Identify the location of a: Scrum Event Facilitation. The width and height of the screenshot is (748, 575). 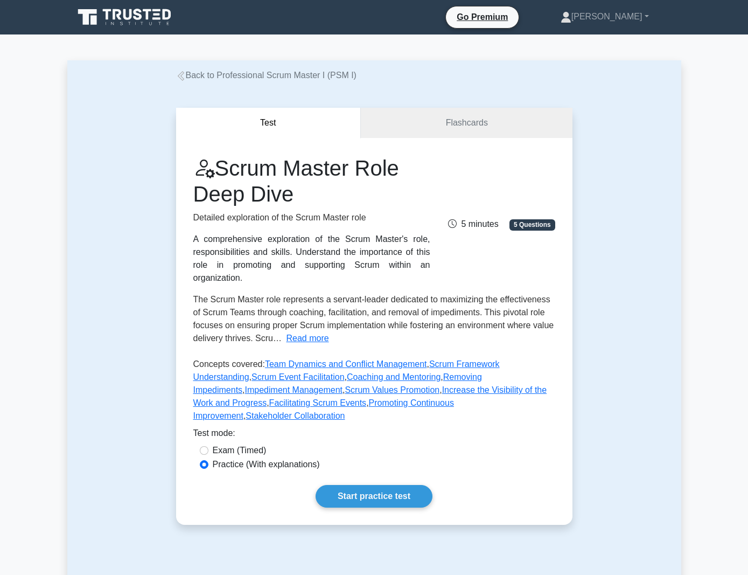
(298, 376).